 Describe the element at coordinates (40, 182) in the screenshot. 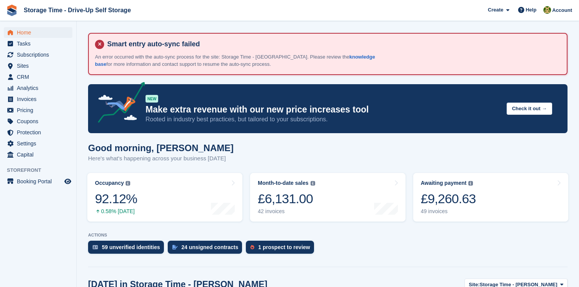

I see `span: Booking Portal` at that location.